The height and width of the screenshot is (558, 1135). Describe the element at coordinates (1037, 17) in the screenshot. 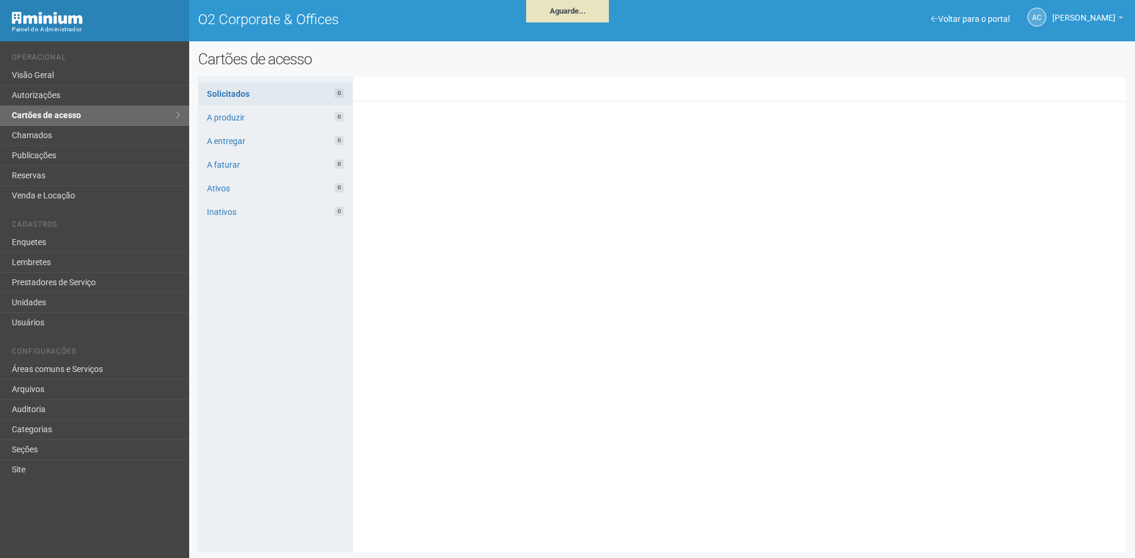

I see `a: AC` at that location.